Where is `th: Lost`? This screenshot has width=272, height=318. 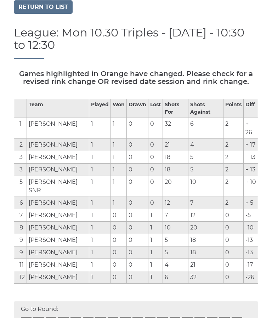 th: Lost is located at coordinates (155, 108).